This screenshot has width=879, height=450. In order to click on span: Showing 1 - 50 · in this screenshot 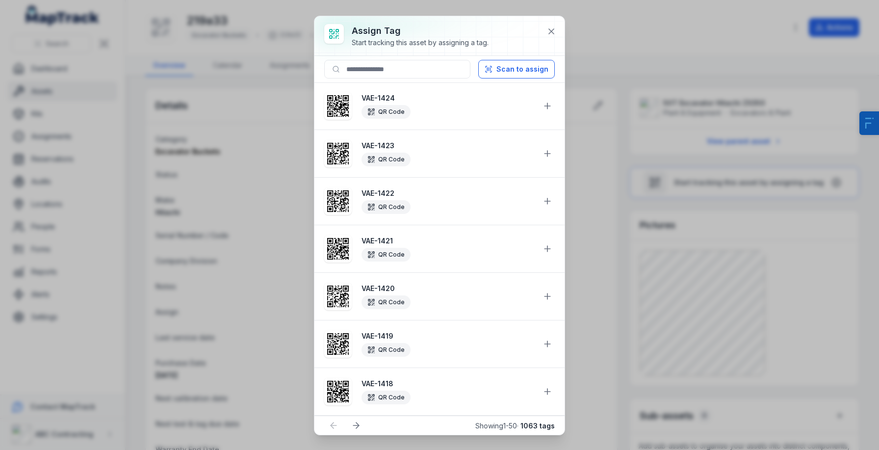, I will do `click(515, 425)`.